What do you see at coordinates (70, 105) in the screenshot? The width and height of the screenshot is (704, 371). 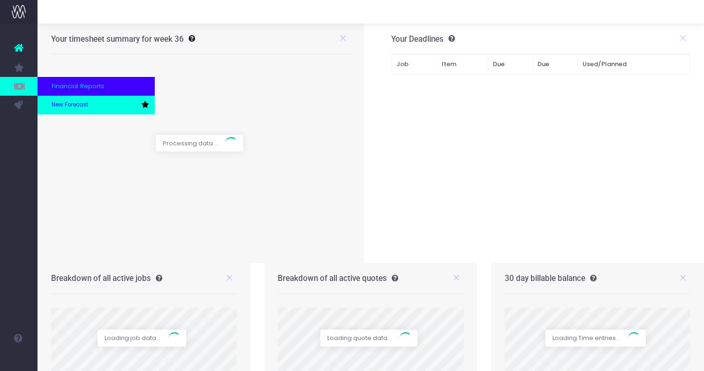 I see `span: New Forecast` at bounding box center [70, 105].